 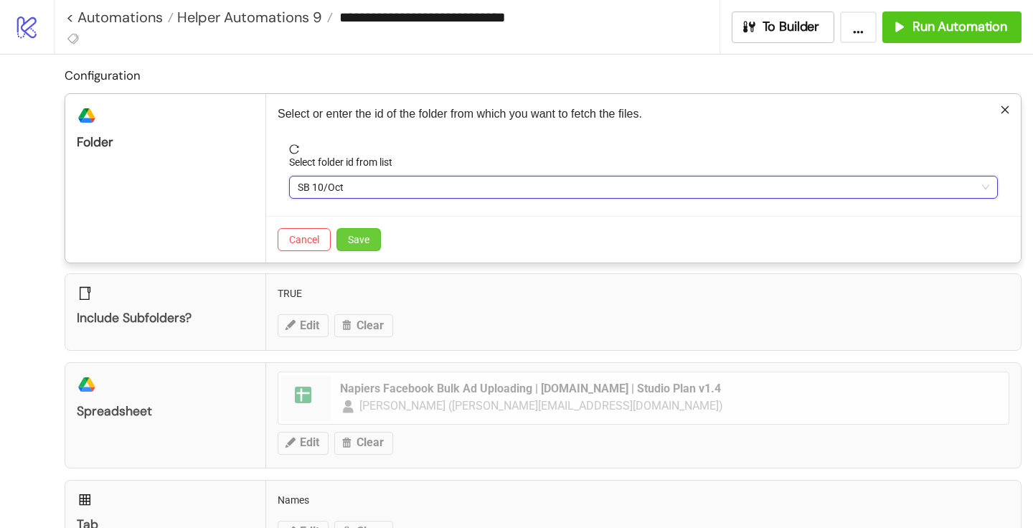 I want to click on span: To Builder, so click(x=792, y=27).